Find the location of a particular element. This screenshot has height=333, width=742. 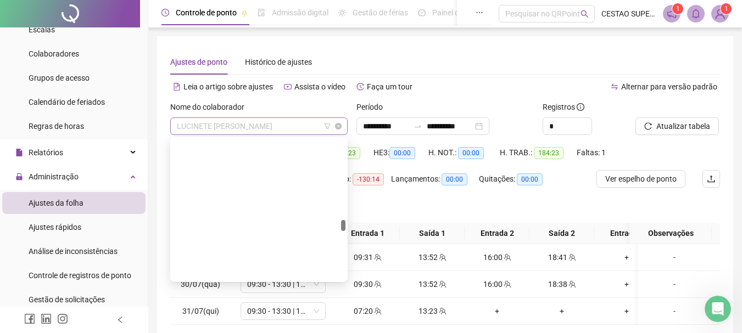

span: instagram is located at coordinates (63, 319).